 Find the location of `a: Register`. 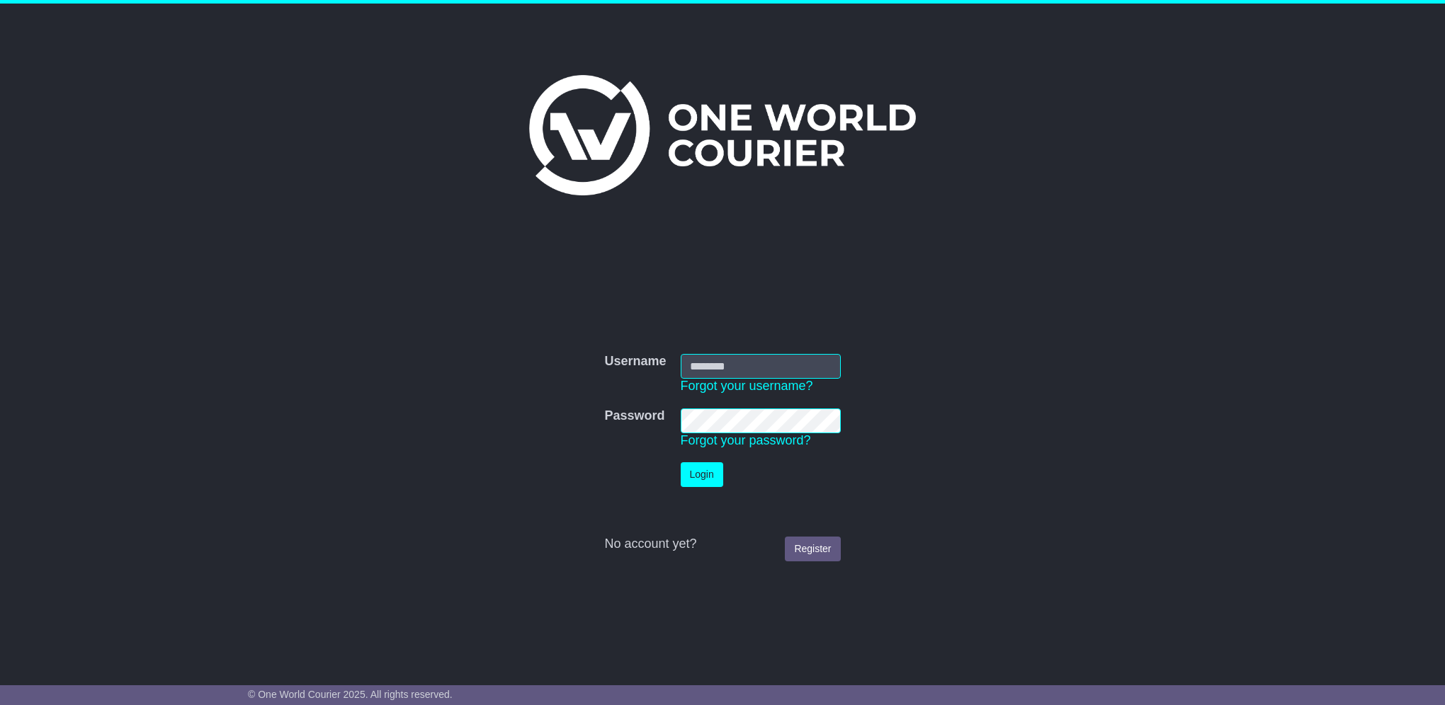

a: Register is located at coordinates (812, 549).